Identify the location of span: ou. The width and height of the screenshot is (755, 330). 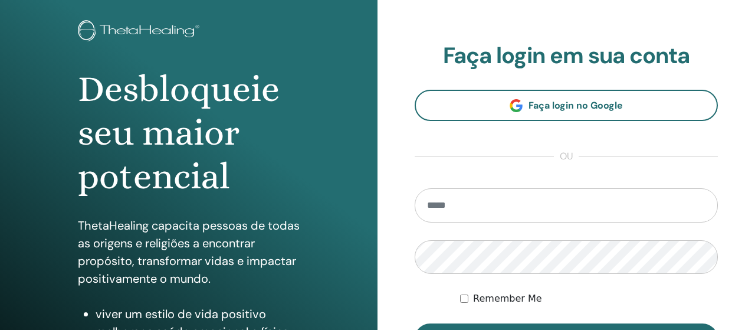
(566, 156).